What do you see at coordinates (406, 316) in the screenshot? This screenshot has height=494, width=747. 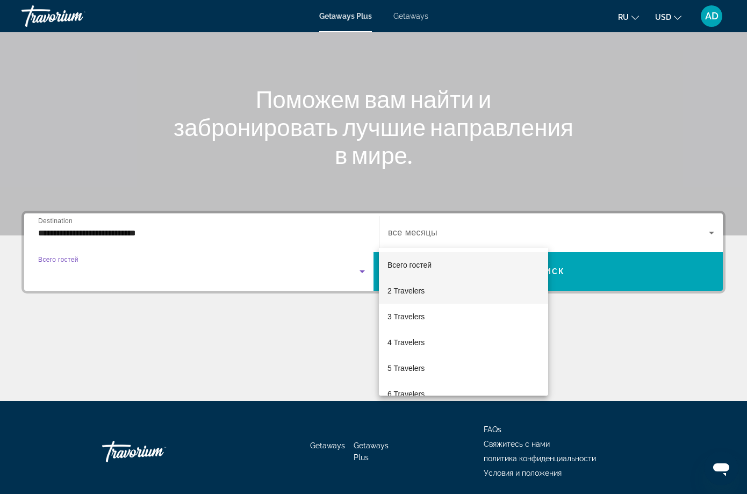 I see `span: 3 Travelers` at bounding box center [406, 316].